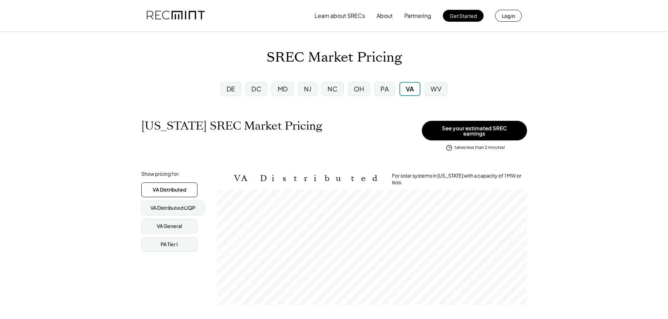 This screenshot has width=668, height=319. Describe the element at coordinates (359, 89) in the screenshot. I see `div: OH` at that location.